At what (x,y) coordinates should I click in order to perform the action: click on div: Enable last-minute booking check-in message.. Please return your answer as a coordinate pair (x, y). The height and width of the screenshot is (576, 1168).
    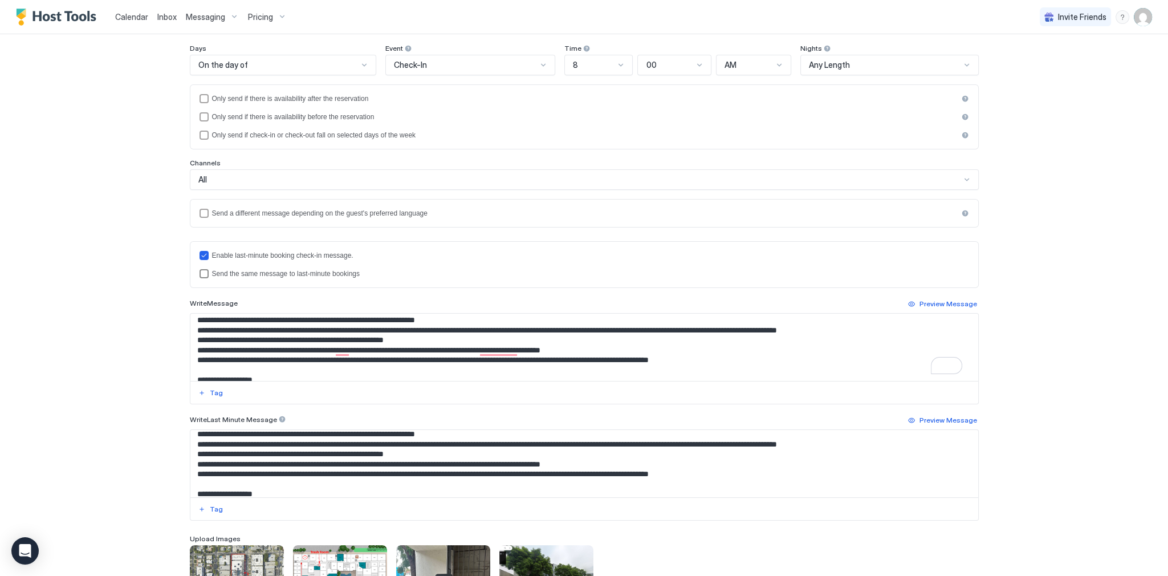
    Looking at the image, I should click on (591, 255).